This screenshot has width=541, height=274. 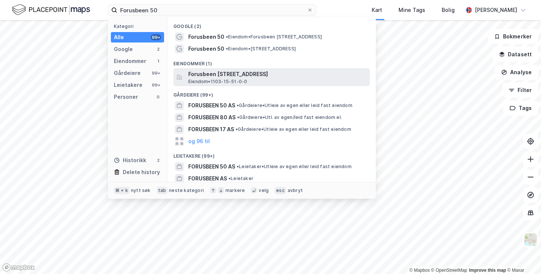 I want to click on div: Kategori, so click(x=139, y=26).